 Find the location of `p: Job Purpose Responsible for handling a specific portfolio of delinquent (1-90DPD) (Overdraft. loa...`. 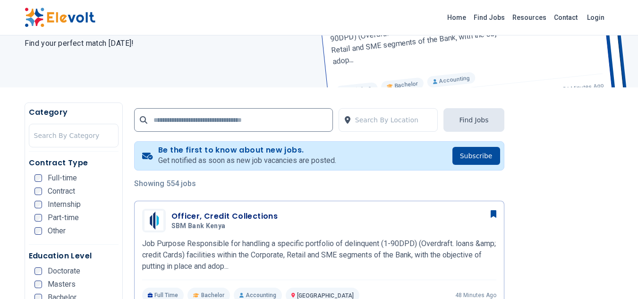

p: Job Purpose Responsible for handling a specific portfolio of delinquent (1-90DPD) (Overdraft. loa... is located at coordinates (319, 255).